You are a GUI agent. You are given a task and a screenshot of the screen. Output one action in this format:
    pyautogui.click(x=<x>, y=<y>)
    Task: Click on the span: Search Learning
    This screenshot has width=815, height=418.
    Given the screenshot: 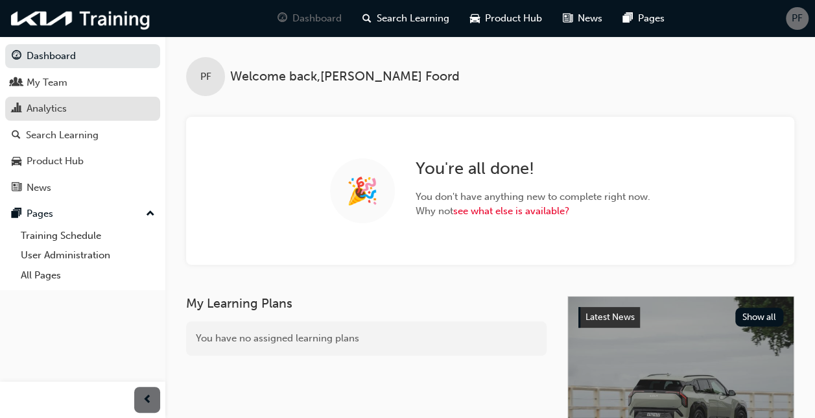 What is the action you would take?
    pyautogui.click(x=413, y=18)
    